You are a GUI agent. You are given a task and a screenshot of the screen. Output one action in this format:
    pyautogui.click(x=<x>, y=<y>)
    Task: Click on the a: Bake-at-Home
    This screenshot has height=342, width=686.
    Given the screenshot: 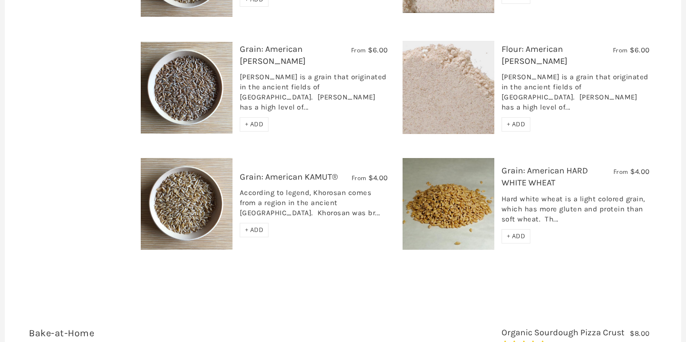 What is the action you would take?
    pyautogui.click(x=62, y=333)
    